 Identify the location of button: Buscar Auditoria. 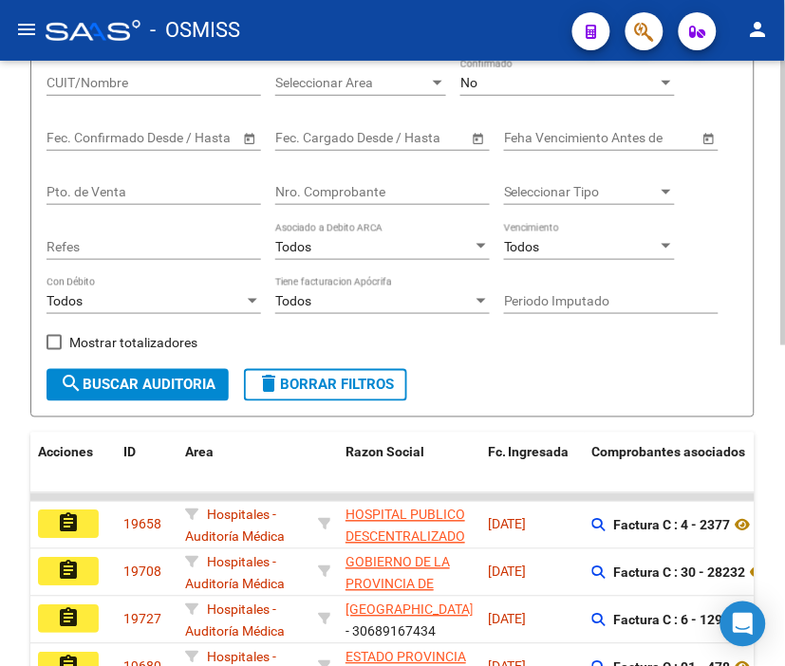
(138, 385).